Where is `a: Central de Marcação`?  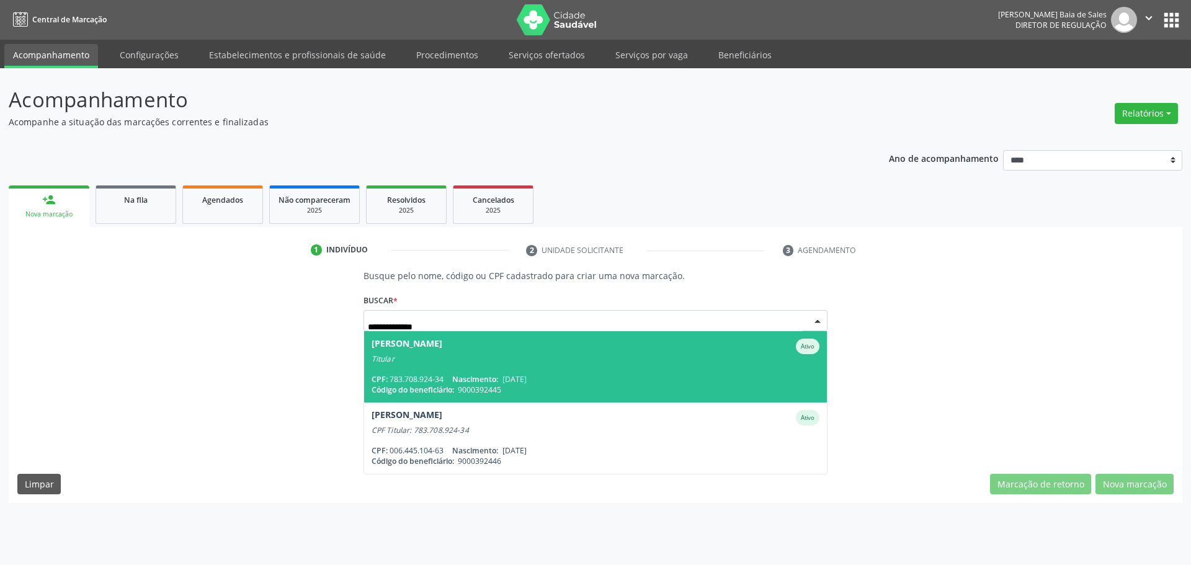 a: Central de Marcação is located at coordinates (58, 19).